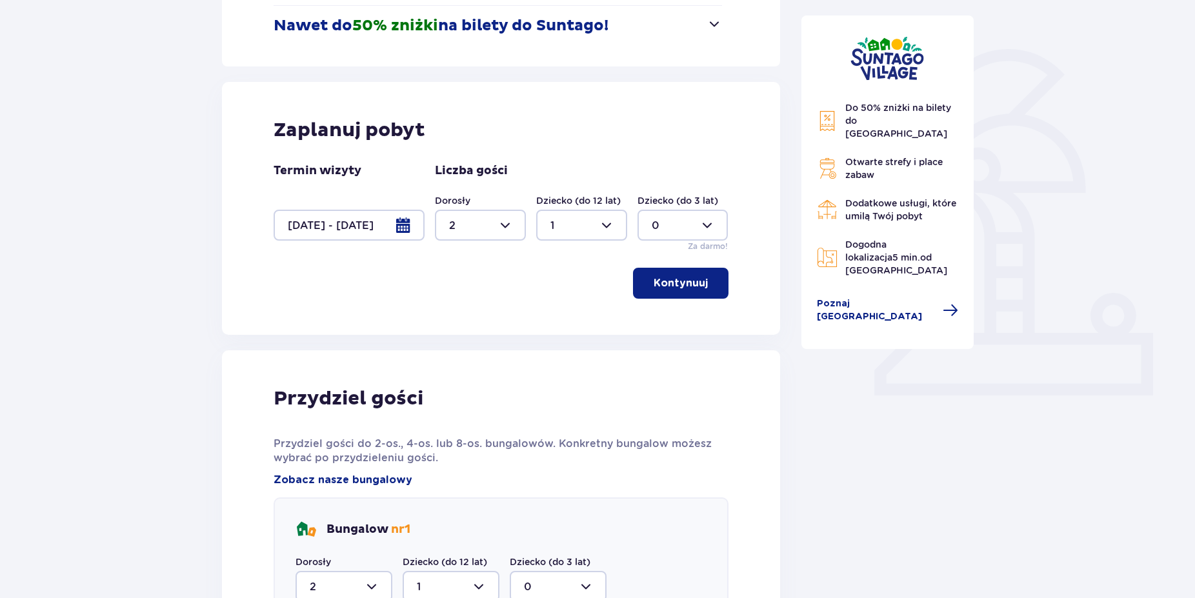 The image size is (1195, 598). I want to click on span: Otwarte strefy i place zabaw, so click(894, 168).